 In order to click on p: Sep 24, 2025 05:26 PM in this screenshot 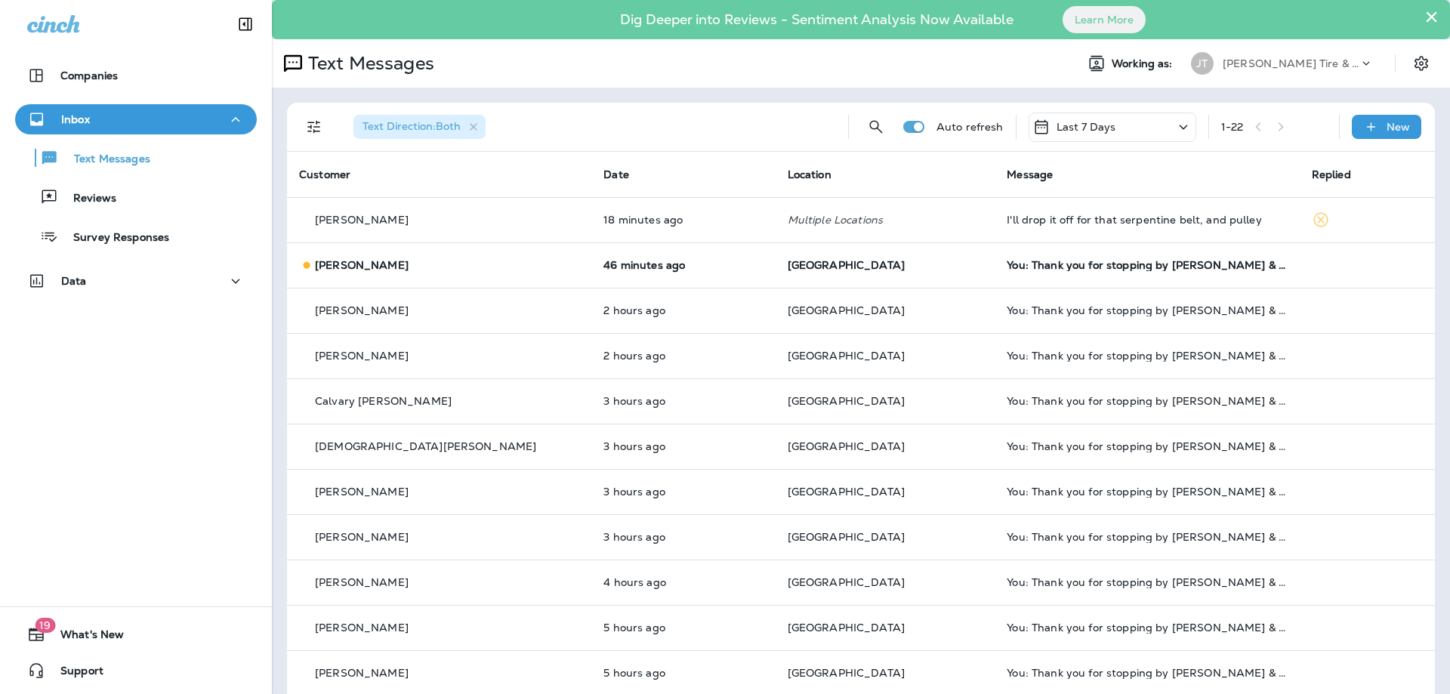, I will do `click(683, 220)`.